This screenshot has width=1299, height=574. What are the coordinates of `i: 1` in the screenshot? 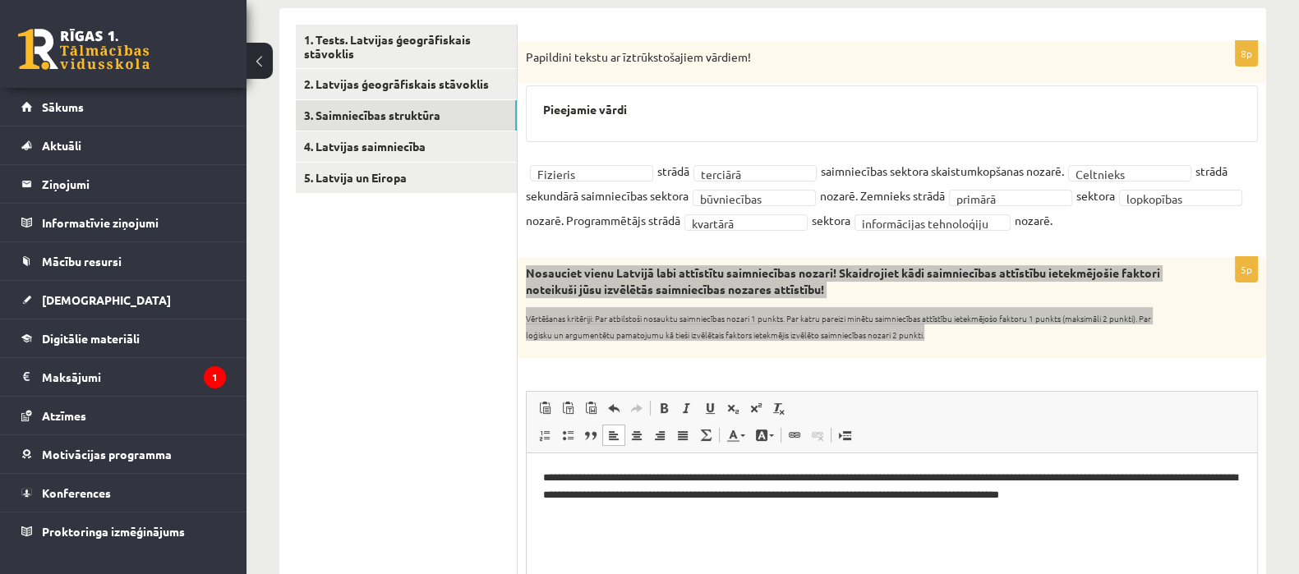 It's located at (214, 377).